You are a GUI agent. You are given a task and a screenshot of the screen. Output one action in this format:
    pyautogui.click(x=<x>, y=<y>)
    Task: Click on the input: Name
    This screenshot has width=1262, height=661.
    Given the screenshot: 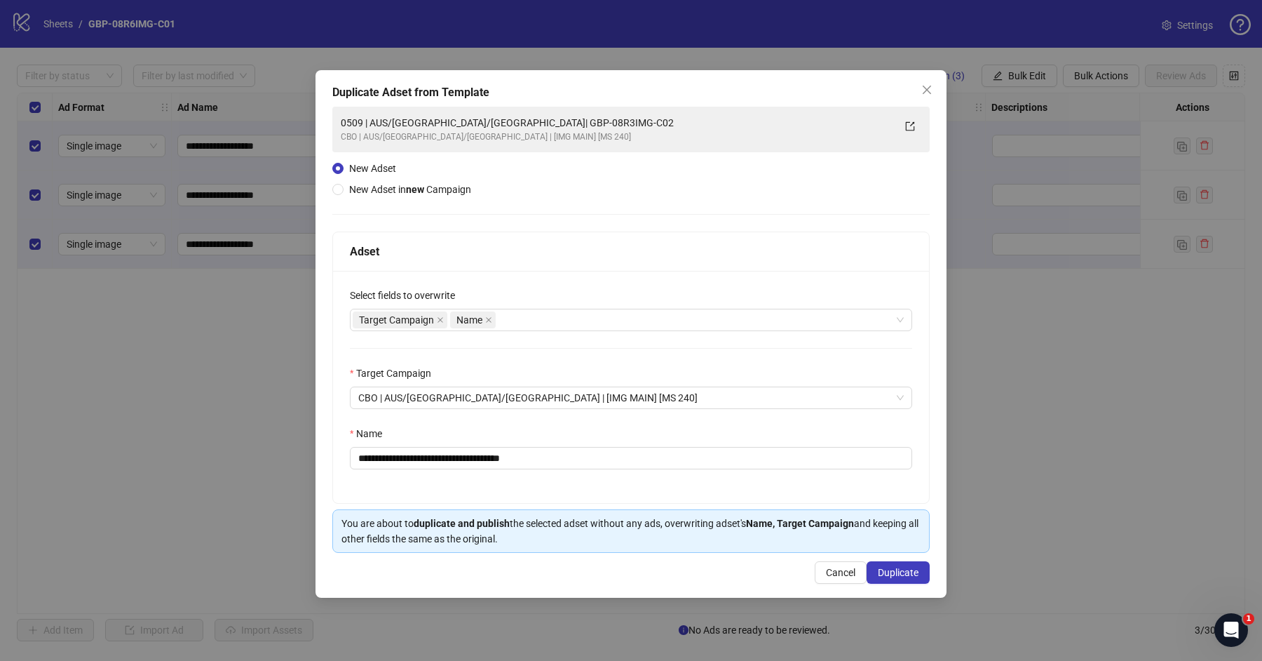 What is the action you would take?
    pyautogui.click(x=631, y=458)
    